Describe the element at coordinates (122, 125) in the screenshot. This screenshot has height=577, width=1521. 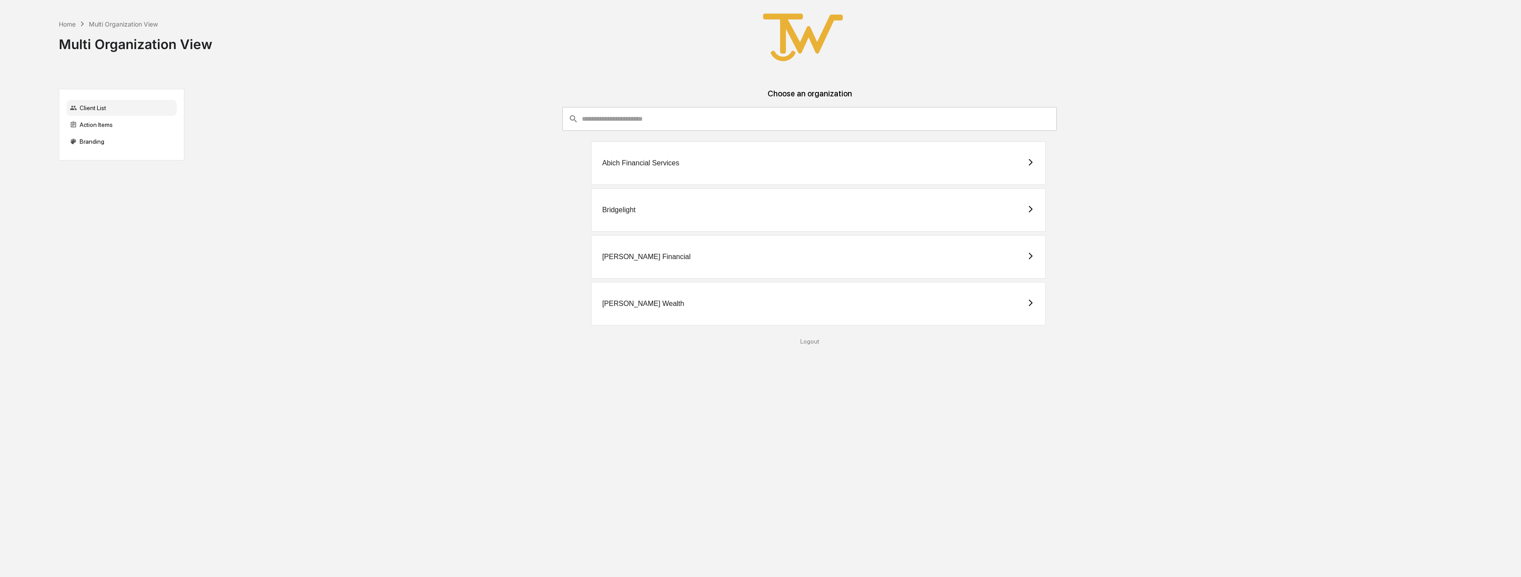
I see `div: Action Items` at that location.